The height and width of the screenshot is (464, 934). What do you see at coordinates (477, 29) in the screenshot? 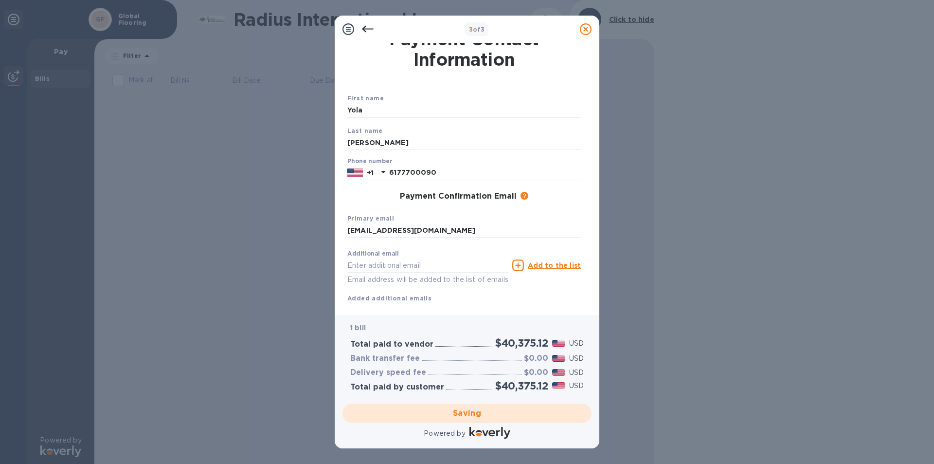
I see `b: of 3` at bounding box center [477, 29].